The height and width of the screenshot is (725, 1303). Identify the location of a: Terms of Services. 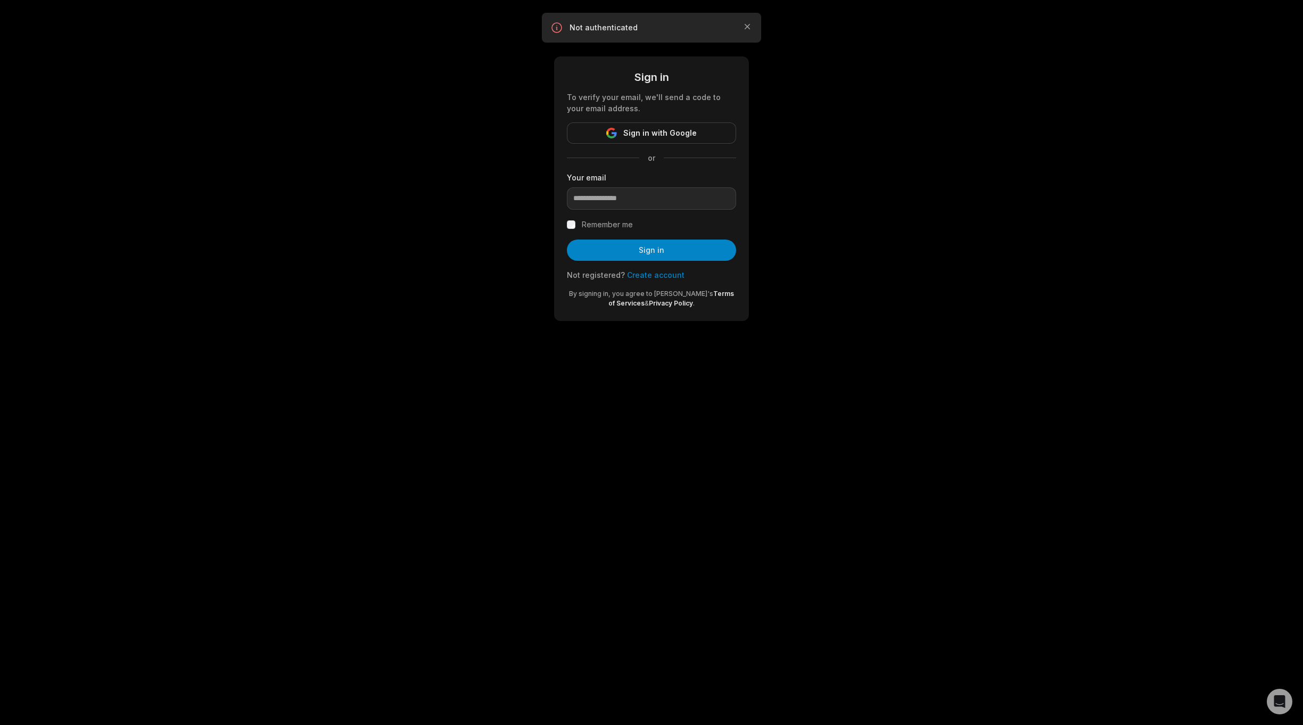
(671, 298).